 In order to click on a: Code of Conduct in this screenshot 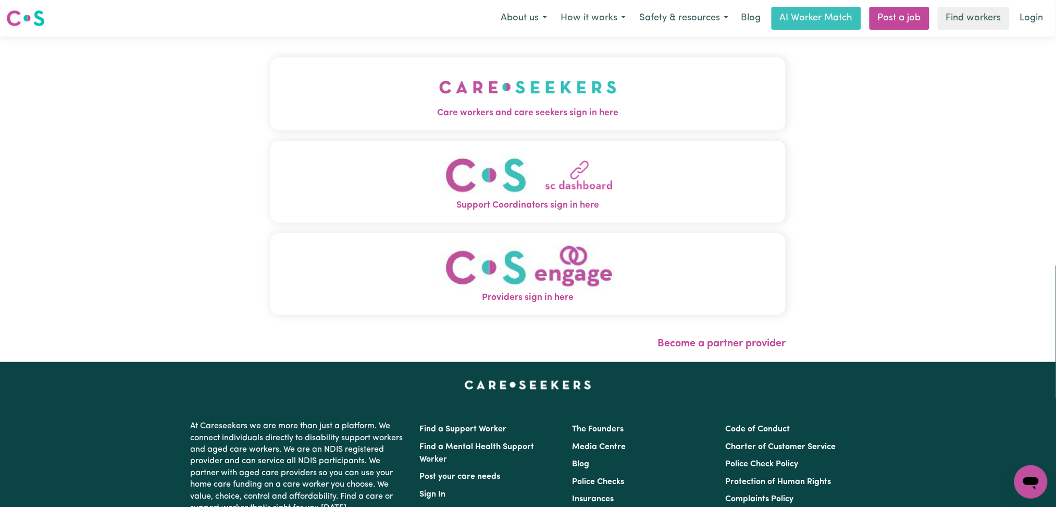, I will do `click(758, 429)`.